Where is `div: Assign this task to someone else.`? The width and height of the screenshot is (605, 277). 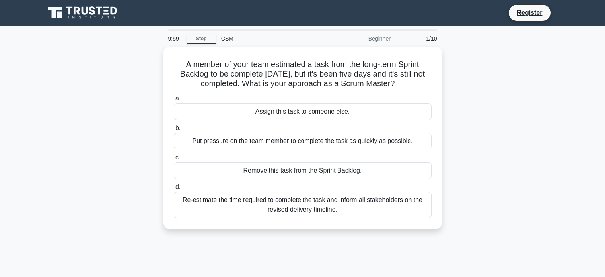 div: Assign this task to someone else. is located at coordinates (303, 111).